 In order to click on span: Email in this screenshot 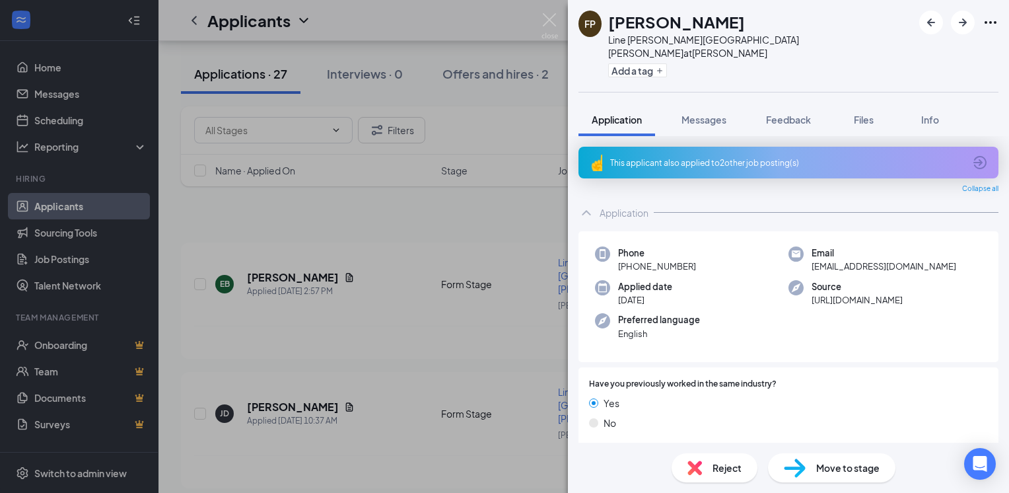, I will do `click(884, 253)`.